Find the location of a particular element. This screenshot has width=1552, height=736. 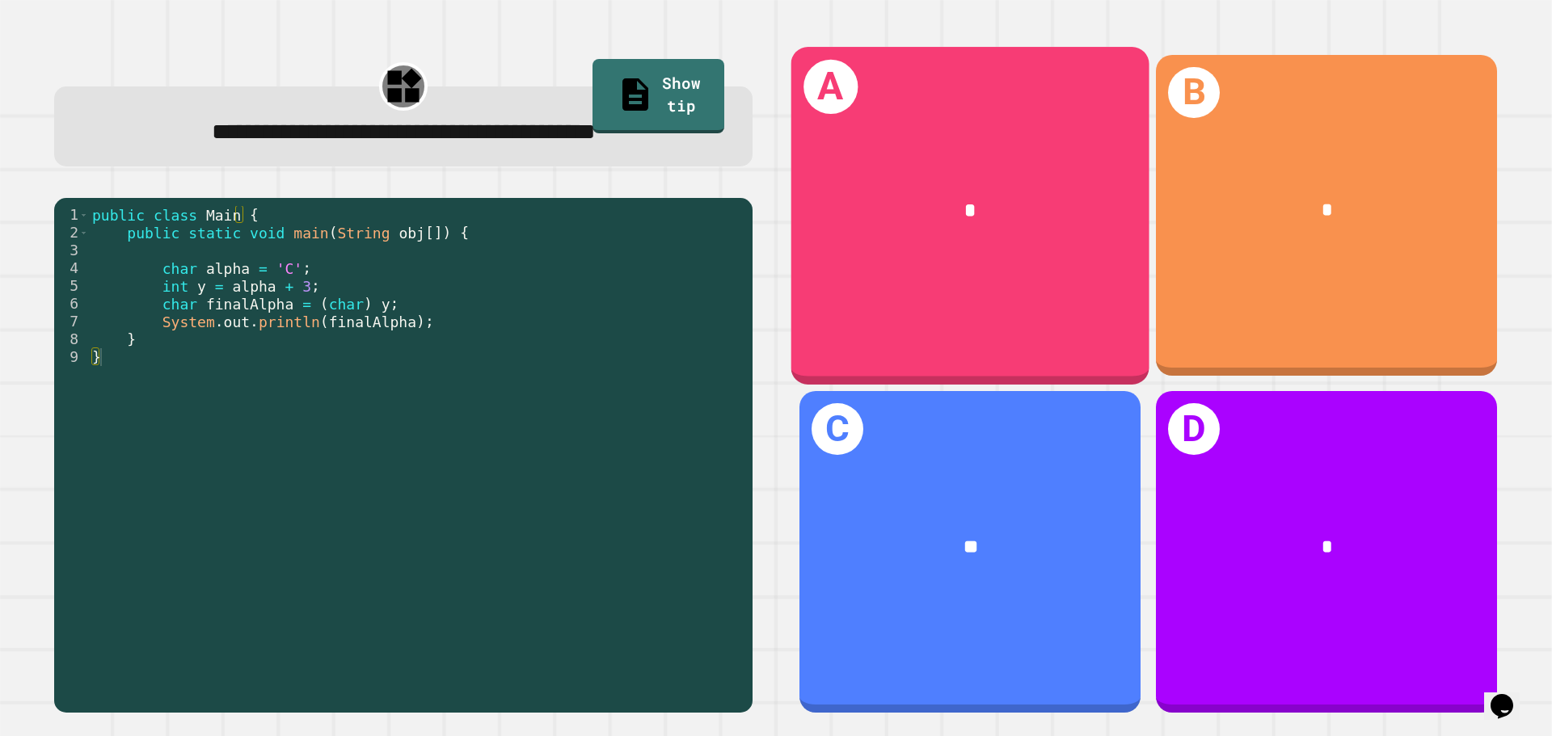

span: Toggle code folding, rows 1 through 9 is located at coordinates (83, 215).